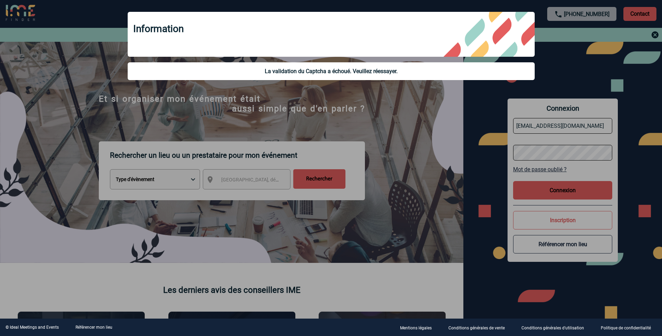 Image resolution: width=662 pixels, height=336 pixels. I want to click on p: Conditions générales d'utilisation, so click(553, 328).